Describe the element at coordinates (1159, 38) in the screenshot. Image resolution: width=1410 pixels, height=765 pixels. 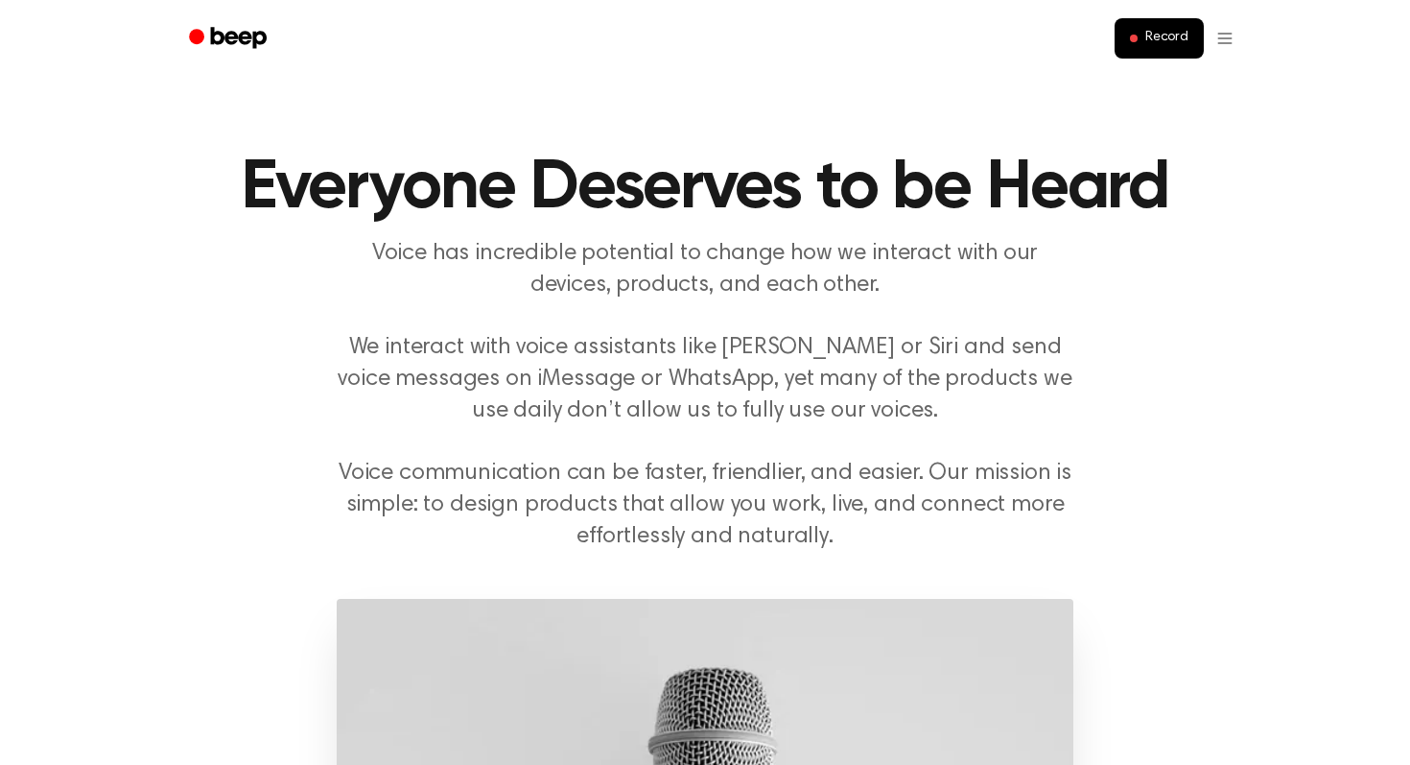
I see `button: Record` at that location.